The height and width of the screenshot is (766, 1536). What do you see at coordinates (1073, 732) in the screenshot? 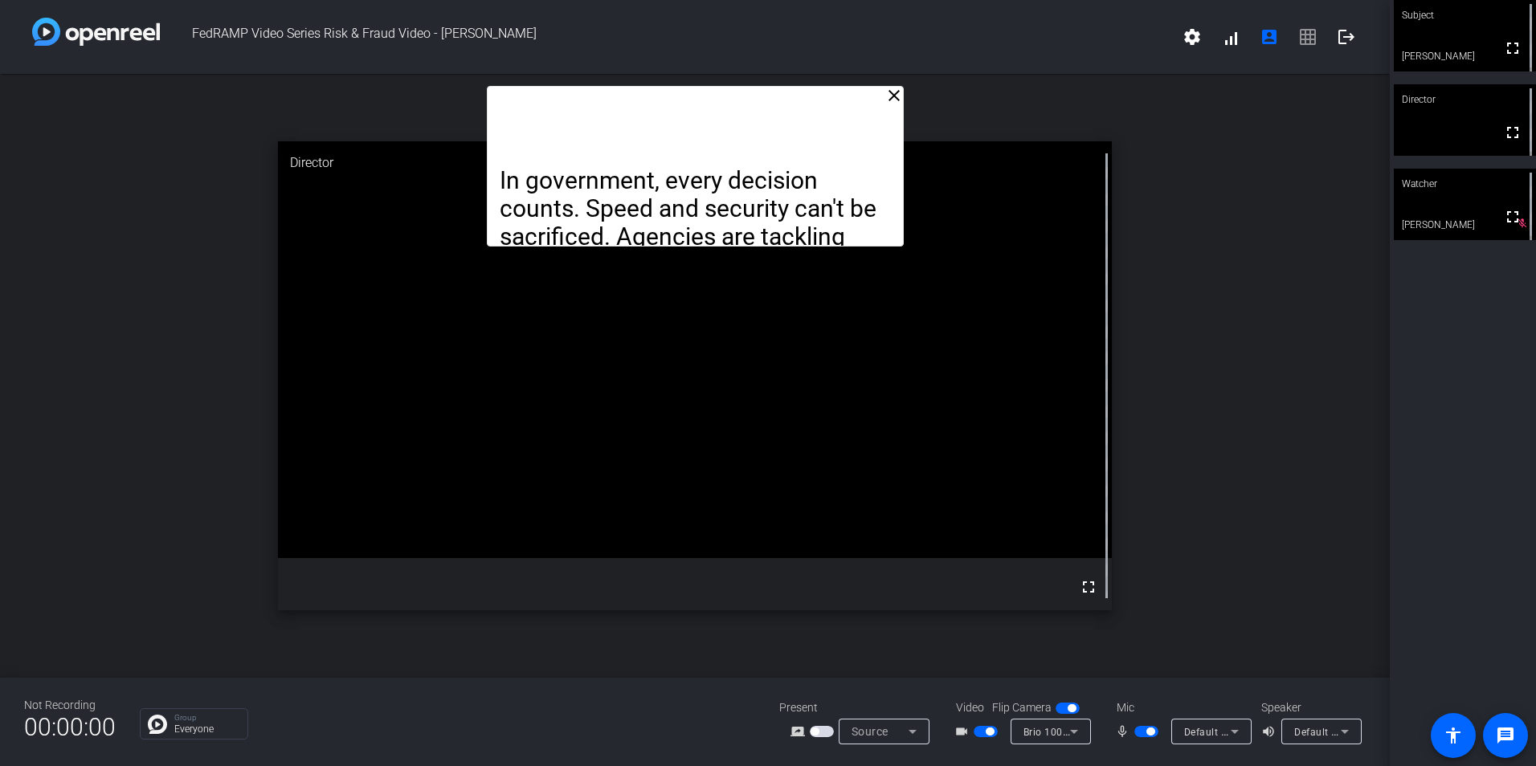
I see `span: Brio 100 (046d:094c)` at bounding box center [1073, 732].